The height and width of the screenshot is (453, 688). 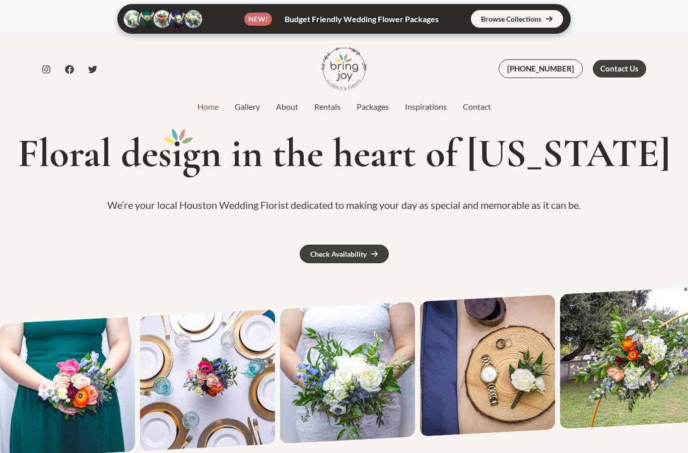 I want to click on a: About, so click(x=287, y=107).